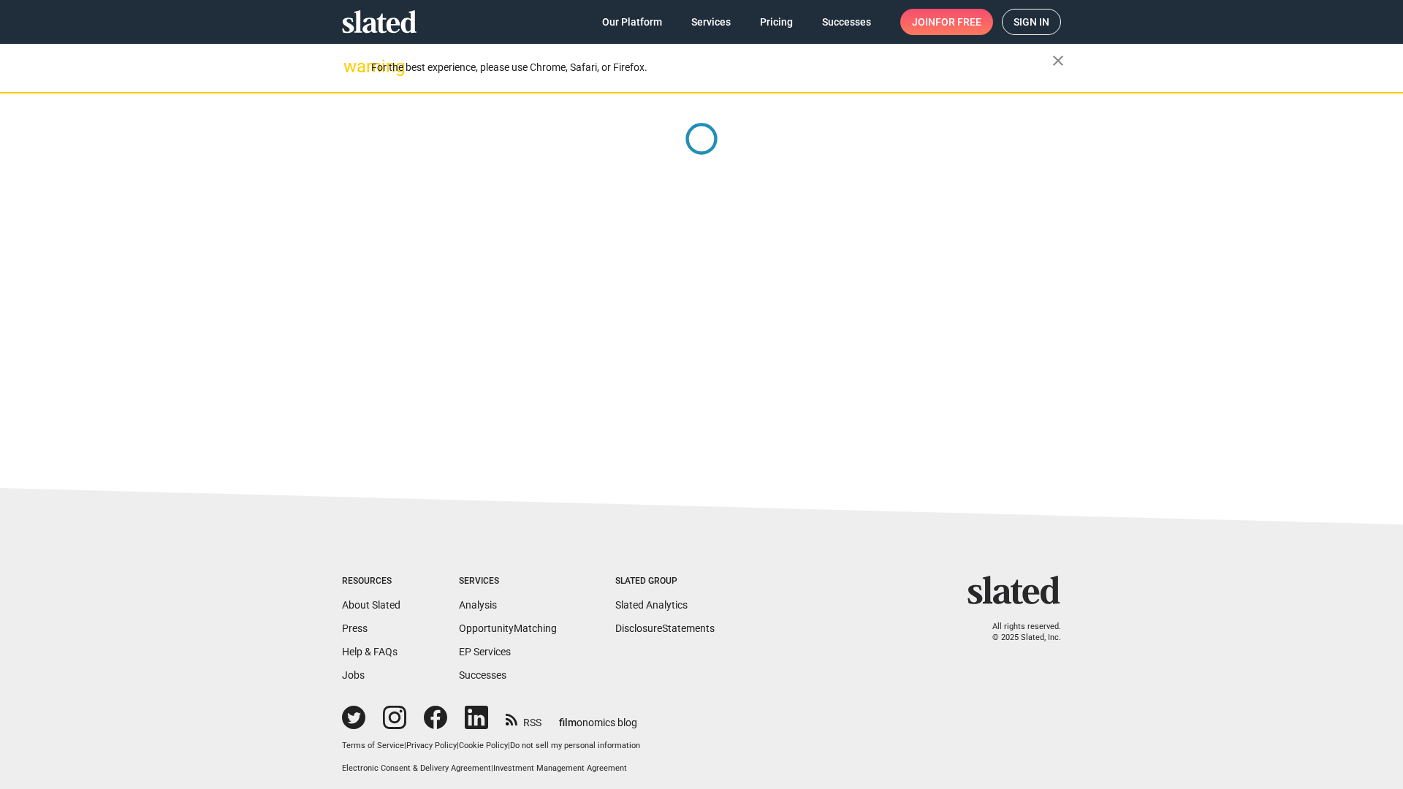  I want to click on span: Our Platform, so click(632, 22).